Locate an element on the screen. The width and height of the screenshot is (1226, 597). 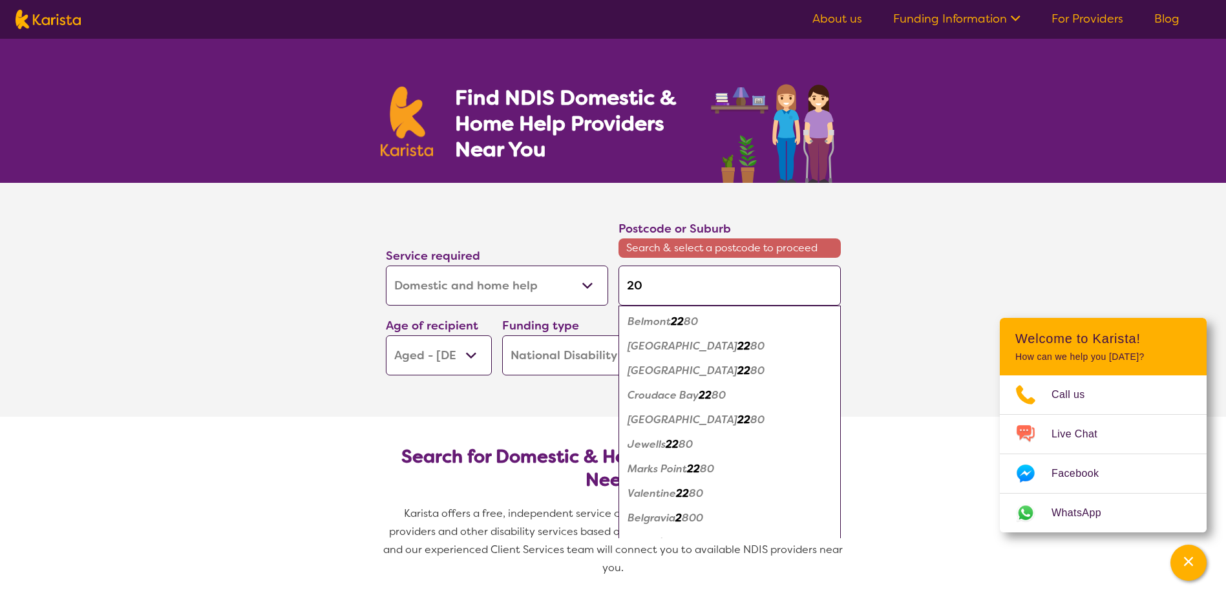
label: Age of recipient is located at coordinates (432, 326).